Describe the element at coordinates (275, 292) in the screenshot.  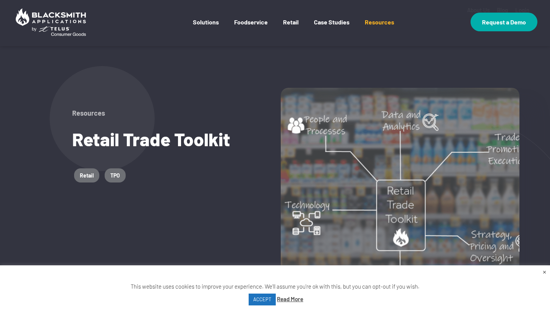
I see `span: This website uses cookies to improve your experience. We'll assume you're ok with this, but you c...` at that location.